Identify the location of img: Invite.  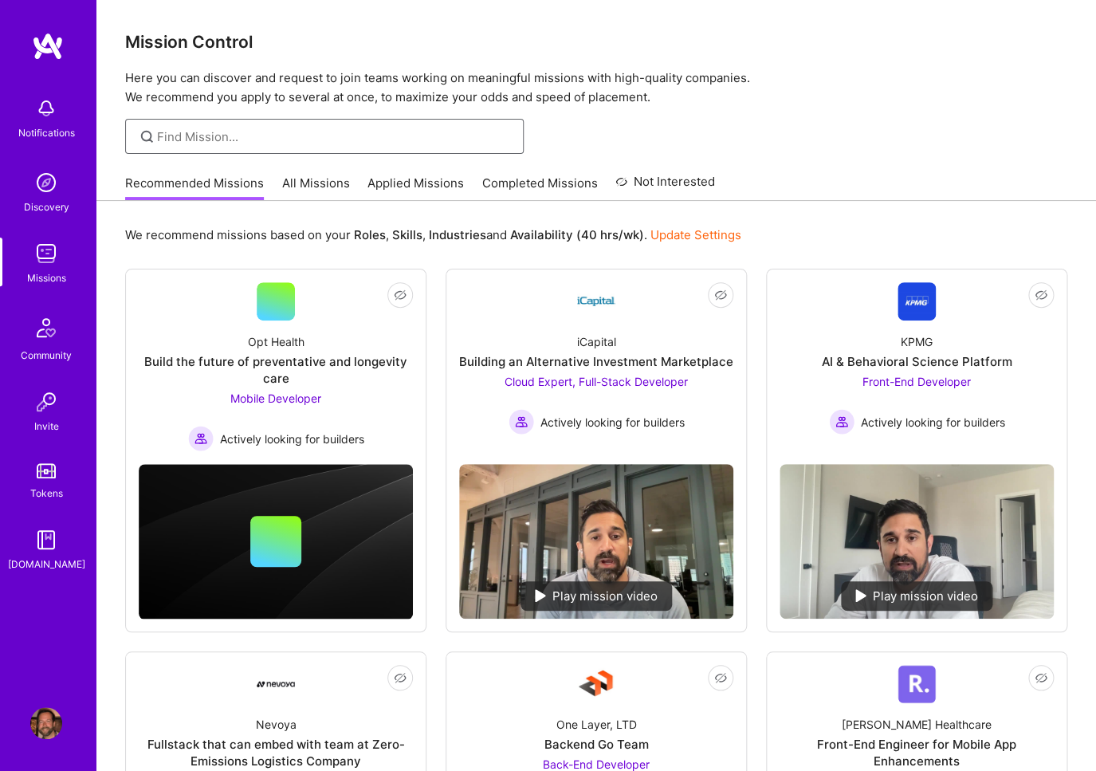
(46, 402).